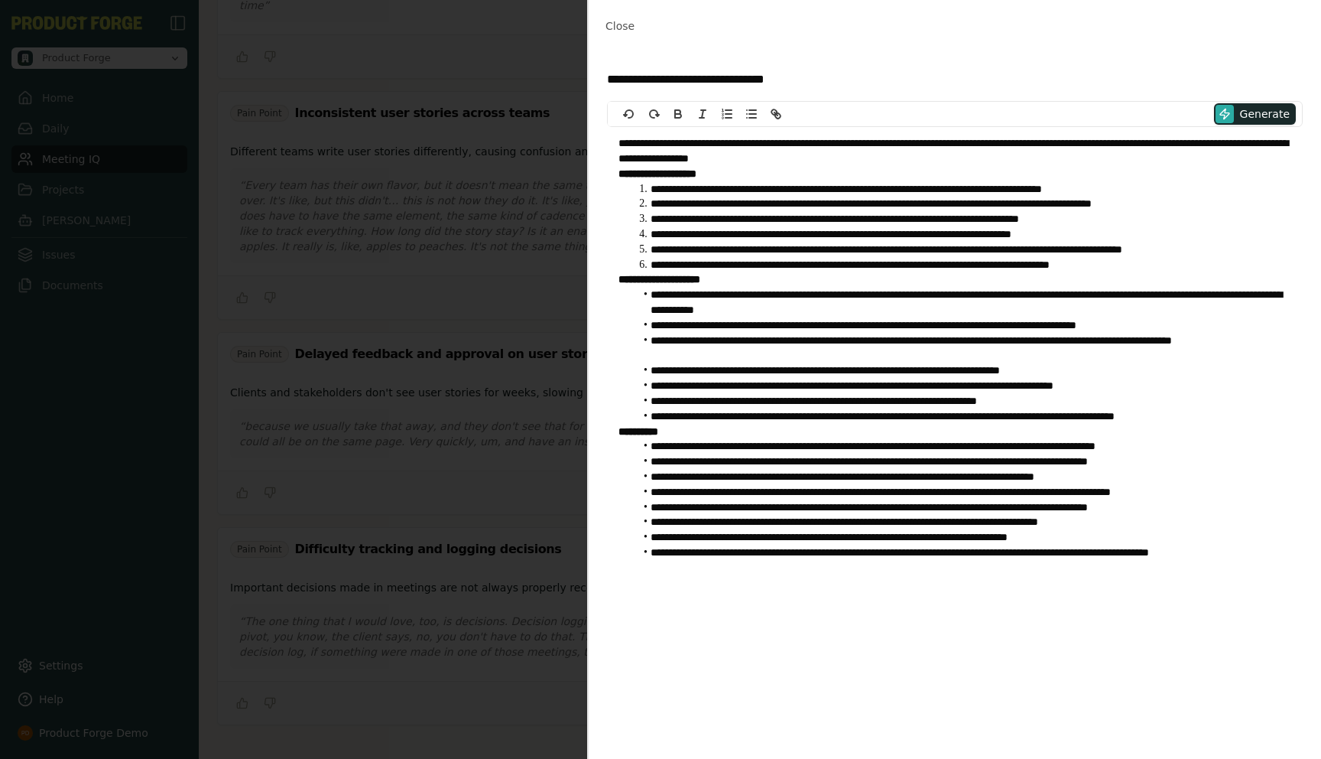 Image resolution: width=1321 pixels, height=759 pixels. Describe the element at coordinates (654, 114) in the screenshot. I see `button: redo` at that location.